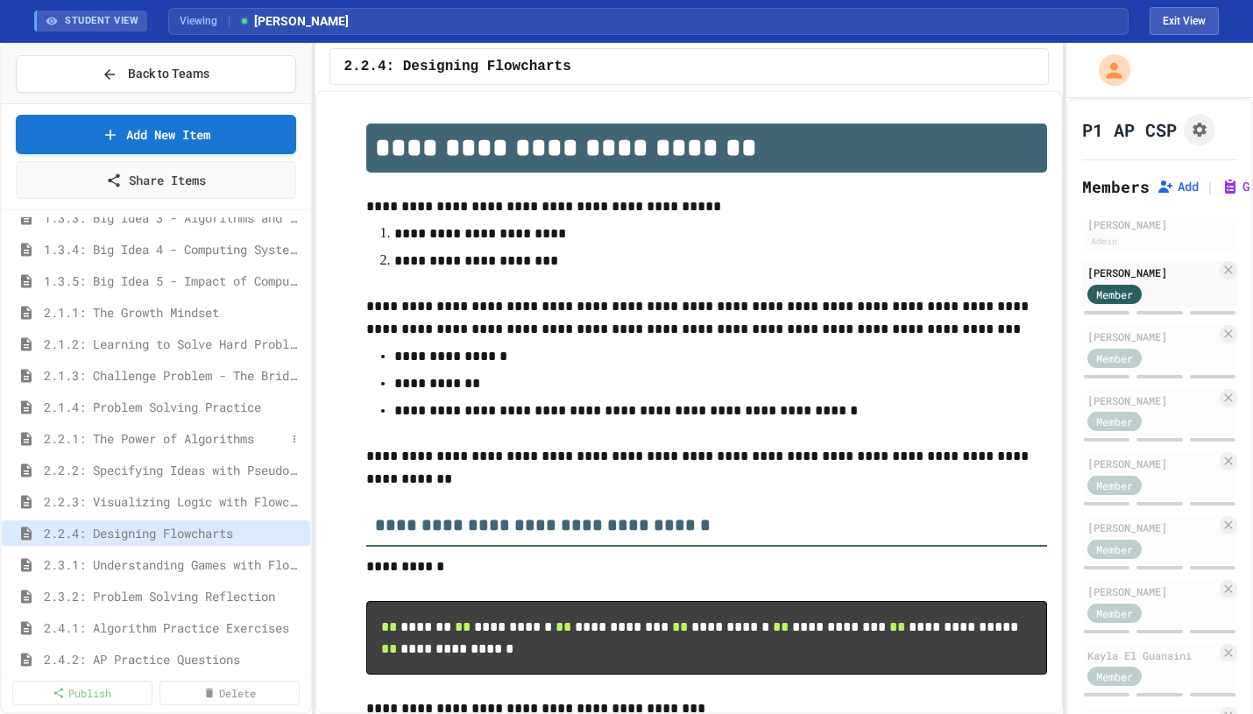 This screenshot has width=1253, height=714. Describe the element at coordinates (173, 501) in the screenshot. I see `span: 2.2.3: Visualizing Logic with Flowcharts` at that location.